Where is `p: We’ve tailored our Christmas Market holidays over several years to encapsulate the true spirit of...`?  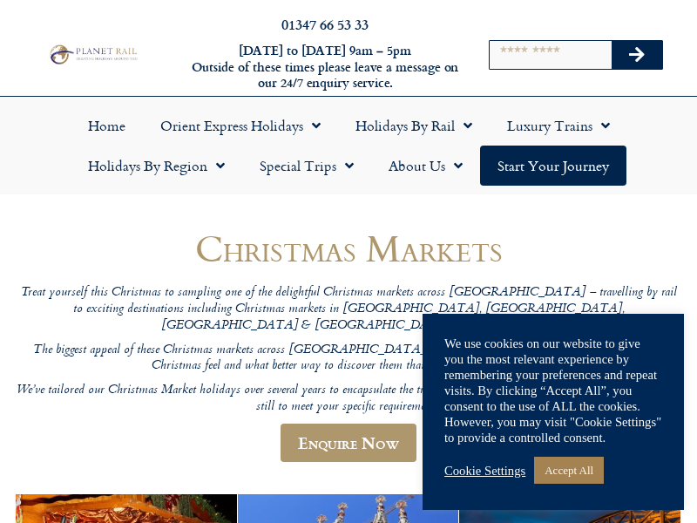
p: We’ve tailored our Christmas Market holidays over several years to encapsulate the true spirit of... is located at coordinates (349, 398).